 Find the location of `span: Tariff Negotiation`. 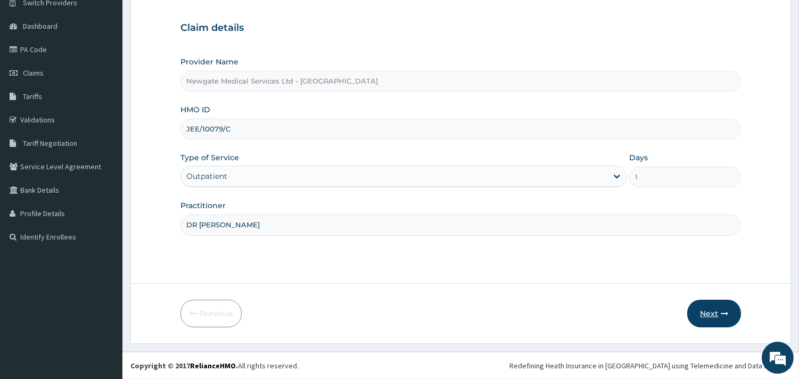

span: Tariff Negotiation is located at coordinates (50, 143).